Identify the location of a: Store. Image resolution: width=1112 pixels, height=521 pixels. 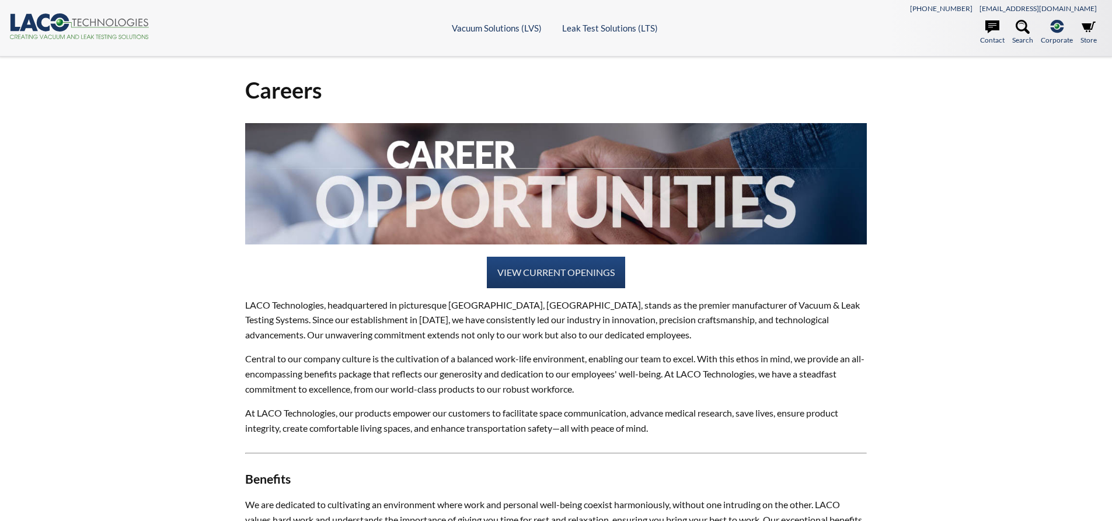
(1088, 33).